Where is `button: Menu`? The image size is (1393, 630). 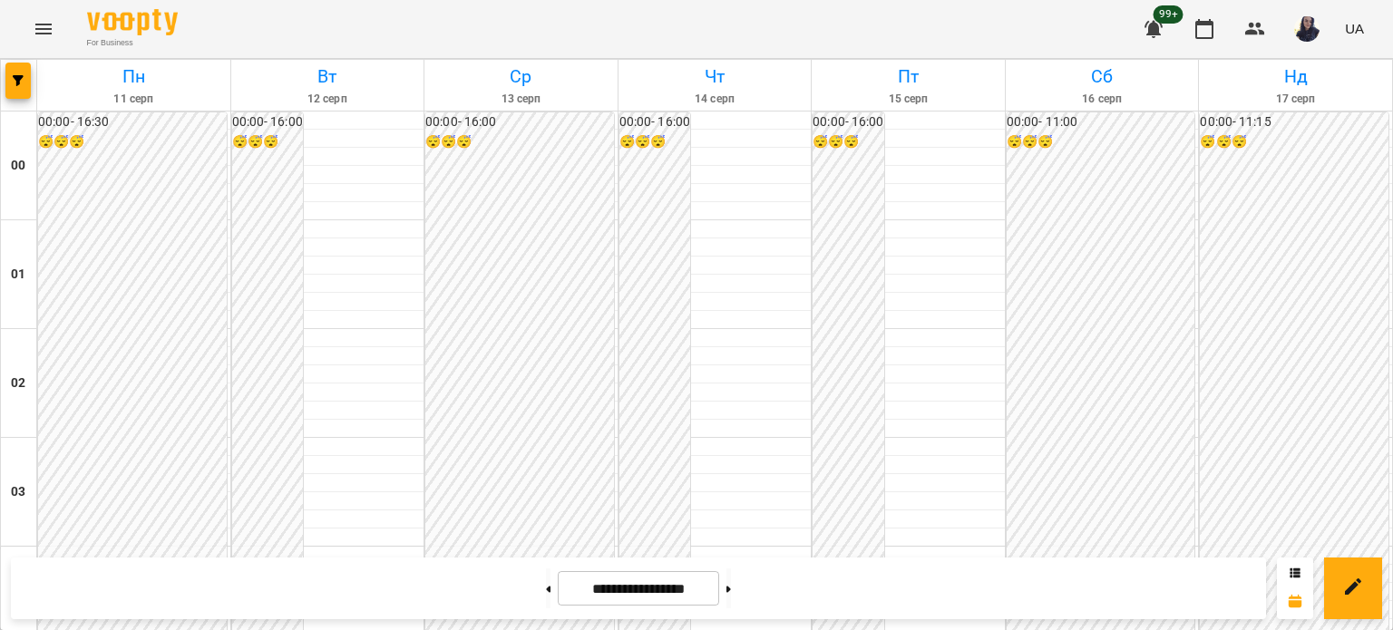 button: Menu is located at coordinates (44, 29).